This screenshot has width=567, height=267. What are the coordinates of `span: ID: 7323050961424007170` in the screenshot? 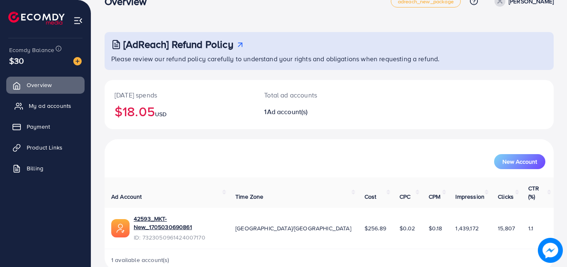 It's located at (178, 238).